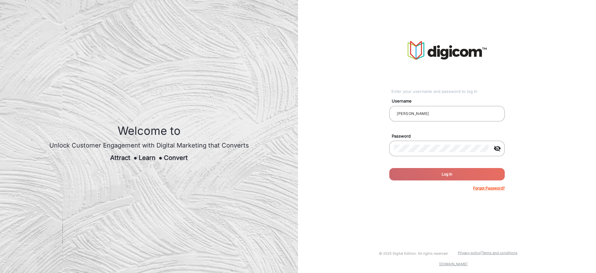 This screenshot has height=273, width=596. Describe the element at coordinates (447, 174) in the screenshot. I see `button: Log In` at that location.